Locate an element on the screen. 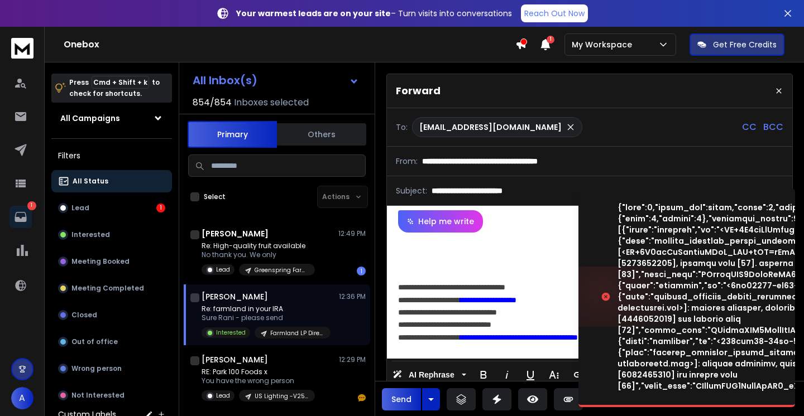  button: Meeting Booked is located at coordinates (112, 262).